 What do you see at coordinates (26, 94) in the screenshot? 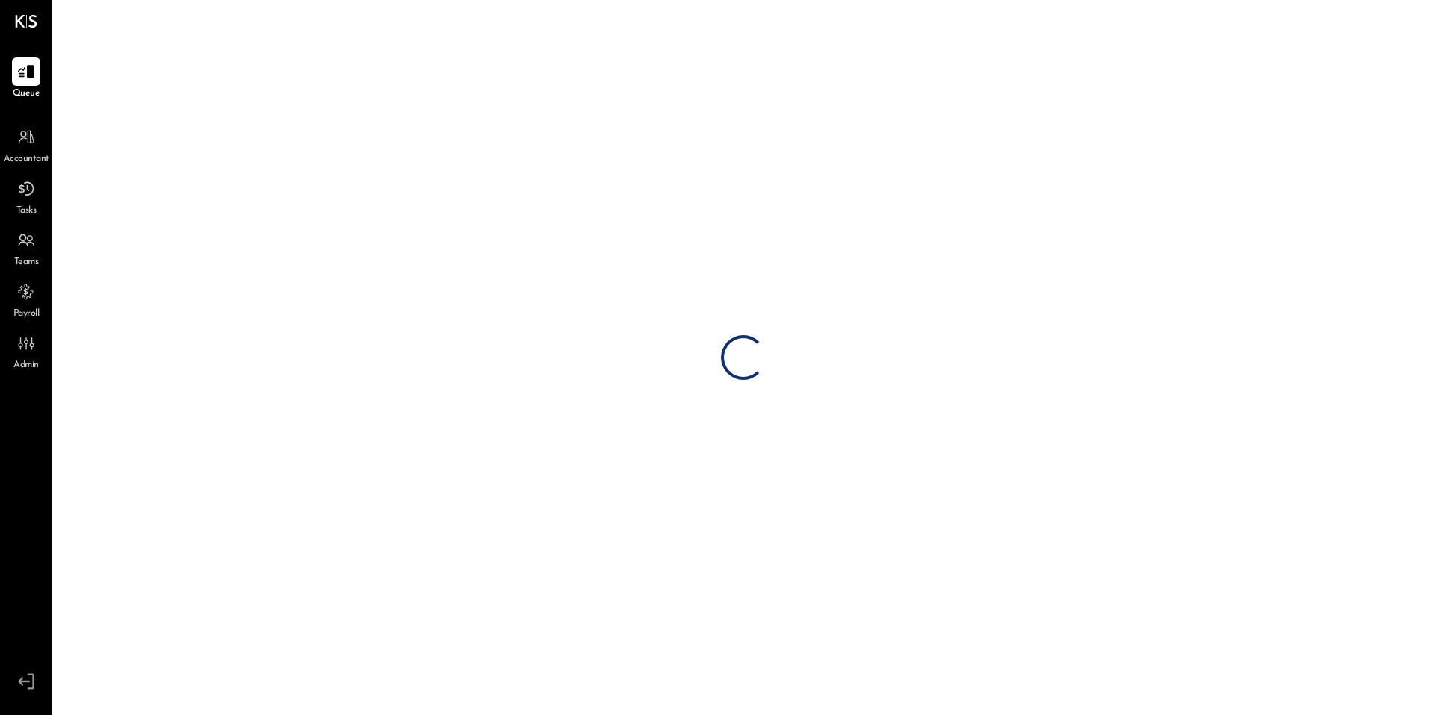
I see `span: Queue` at bounding box center [26, 94].